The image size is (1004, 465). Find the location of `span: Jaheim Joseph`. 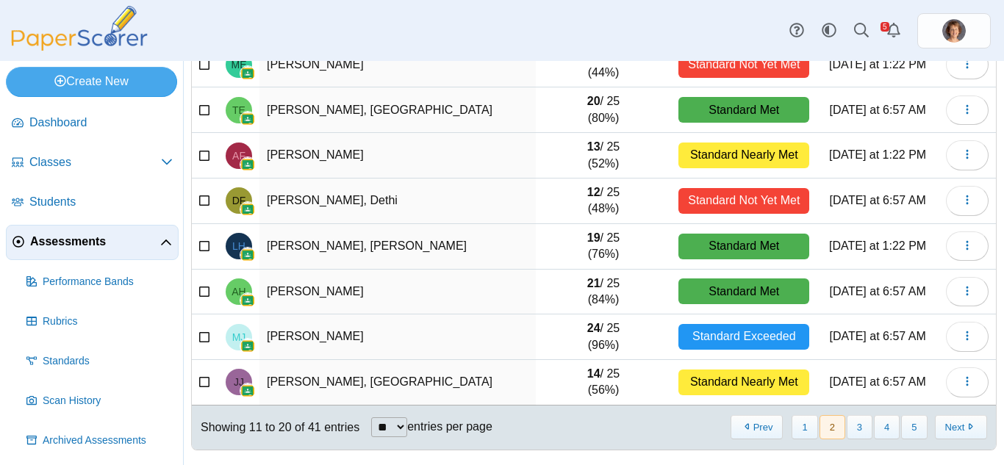

span: Jaheim Joseph is located at coordinates (239, 382).